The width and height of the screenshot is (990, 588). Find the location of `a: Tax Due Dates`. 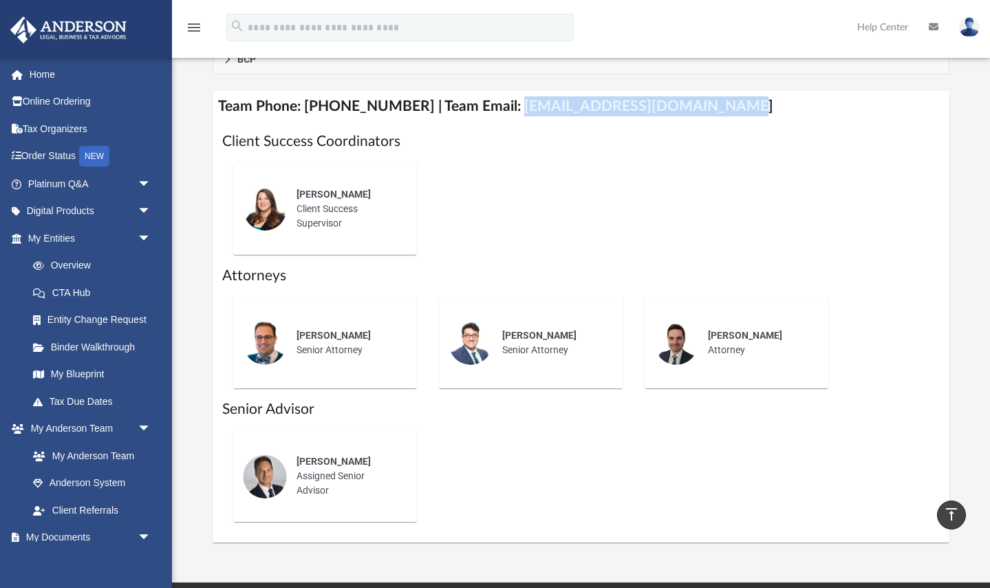

a: Tax Due Dates is located at coordinates (96, 401).